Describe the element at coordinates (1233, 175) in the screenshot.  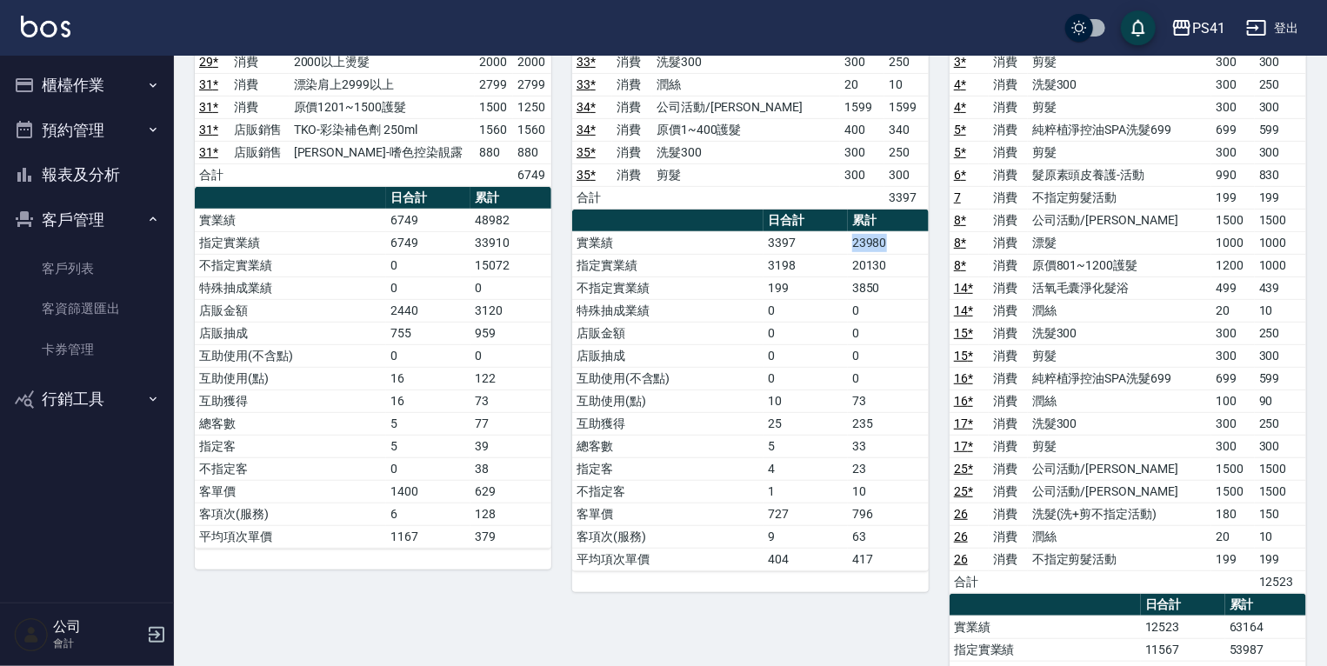
I see `td: 990` at that location.